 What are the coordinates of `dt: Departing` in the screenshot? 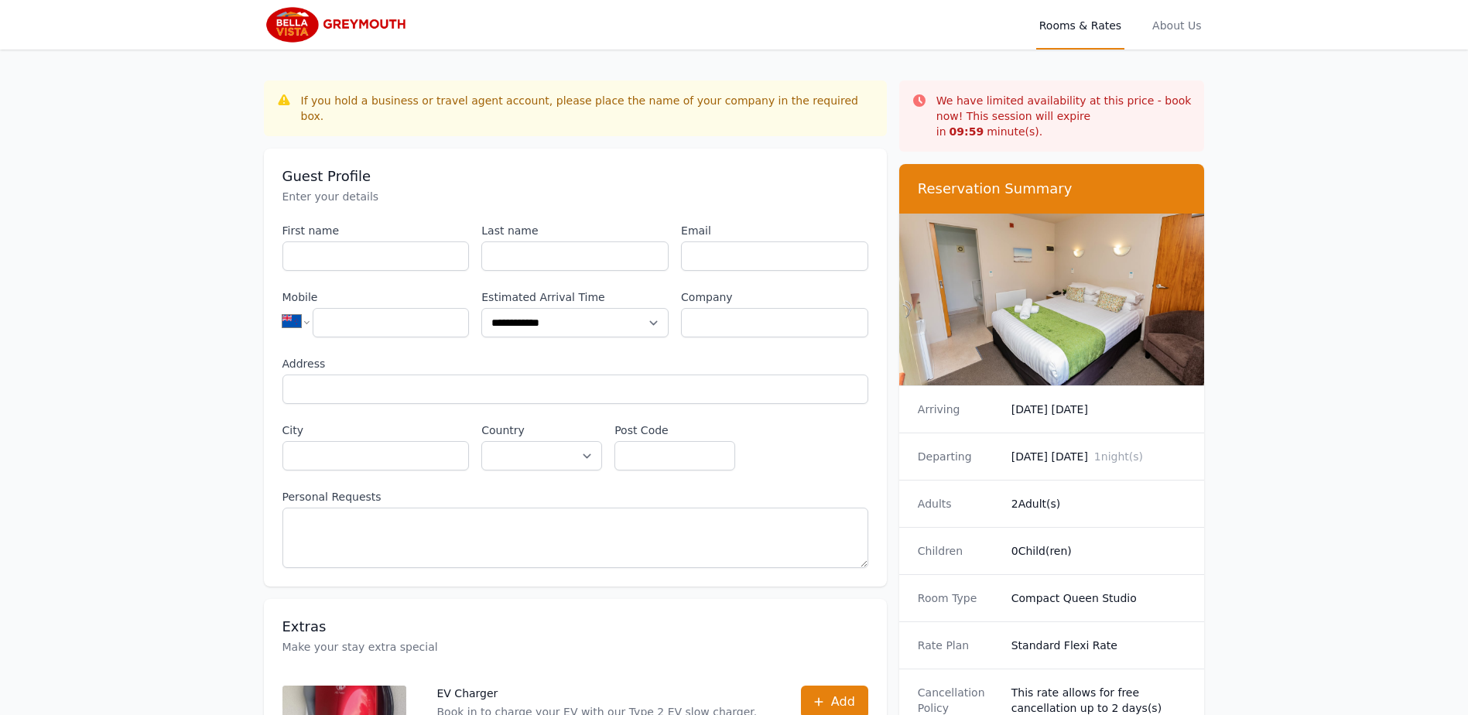 It's located at (958, 456).